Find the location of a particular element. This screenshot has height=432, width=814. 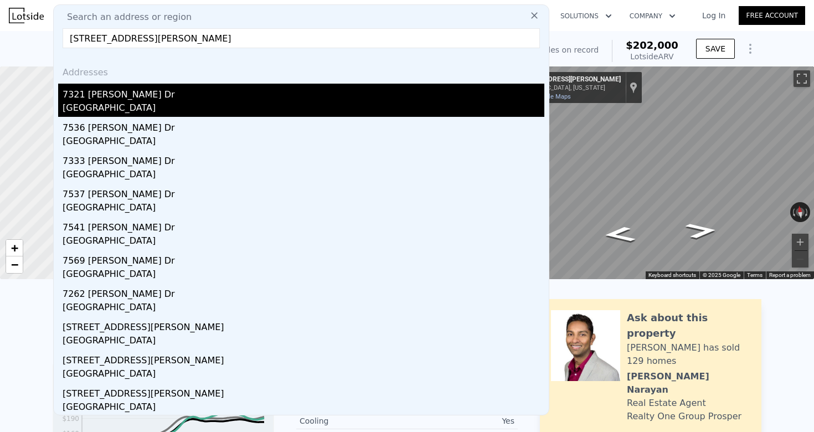

div: Cooling is located at coordinates (353, 421).